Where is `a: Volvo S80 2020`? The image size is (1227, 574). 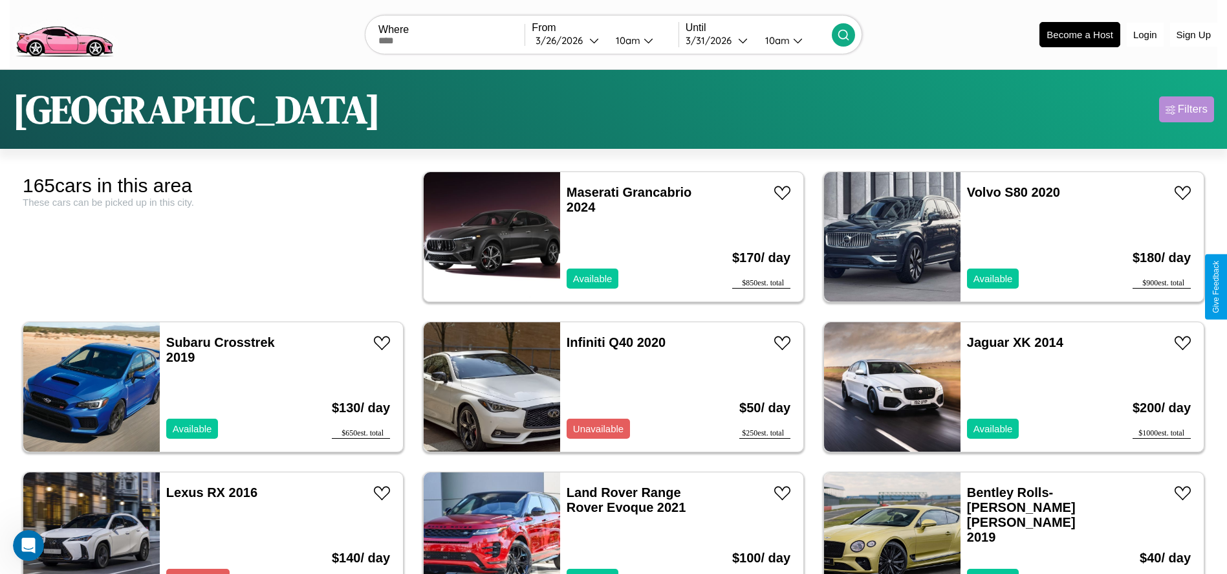
a: Volvo S80 2020 is located at coordinates (1014, 192).